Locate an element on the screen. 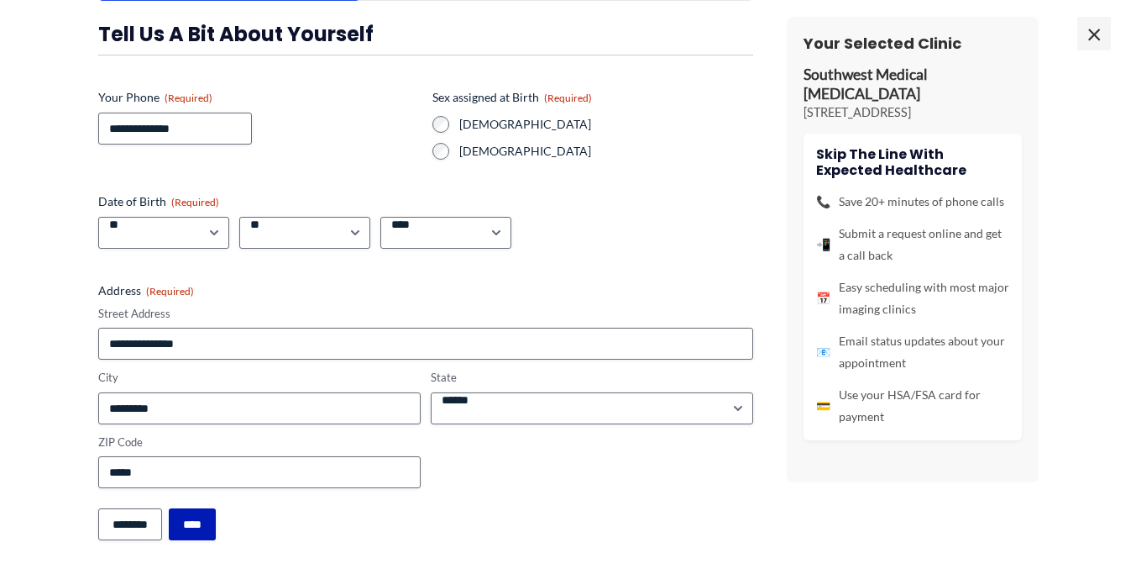  legend: Sex assigned at Birth is located at coordinates (512, 97).